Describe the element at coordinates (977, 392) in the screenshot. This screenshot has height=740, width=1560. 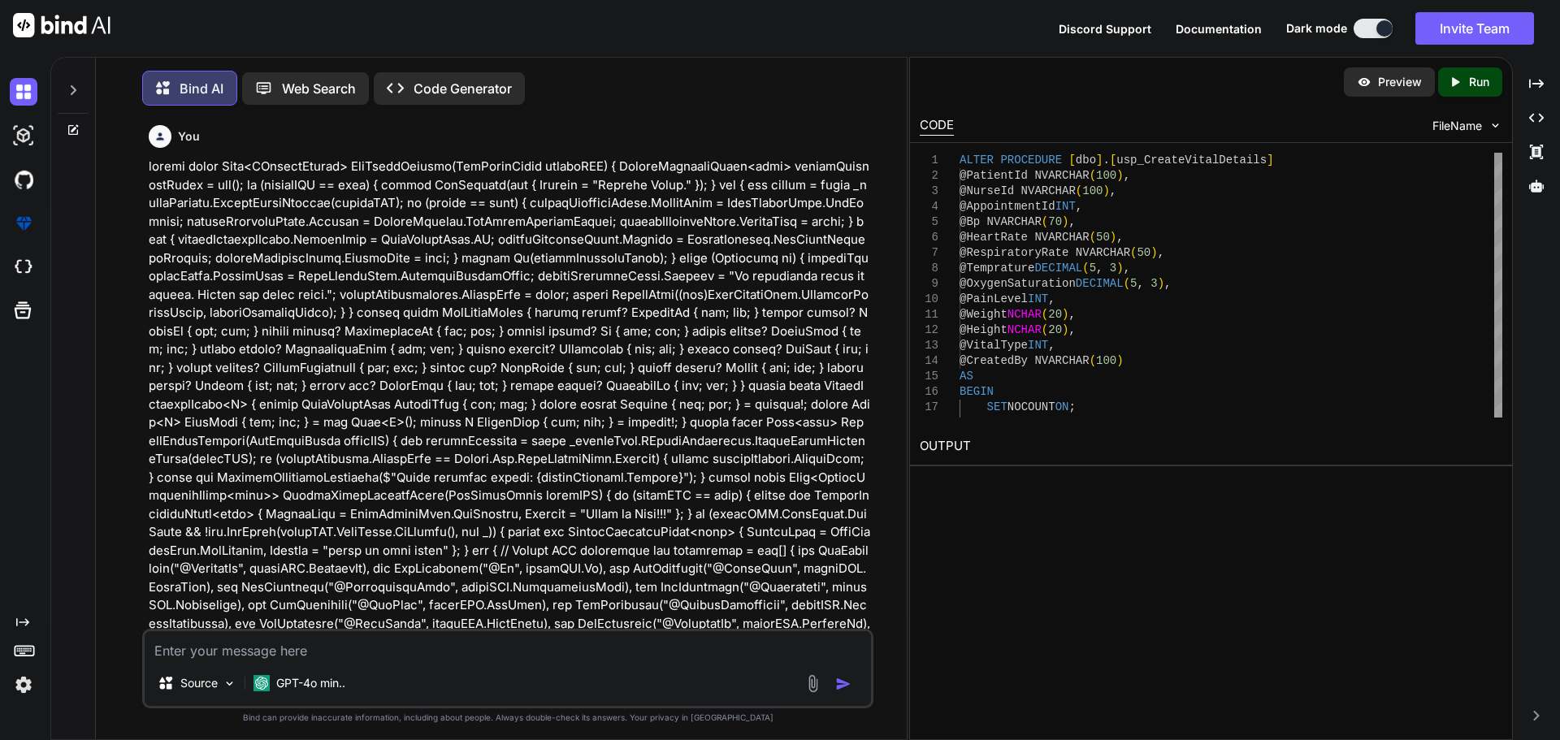
I see `span: BEGIN` at that location.